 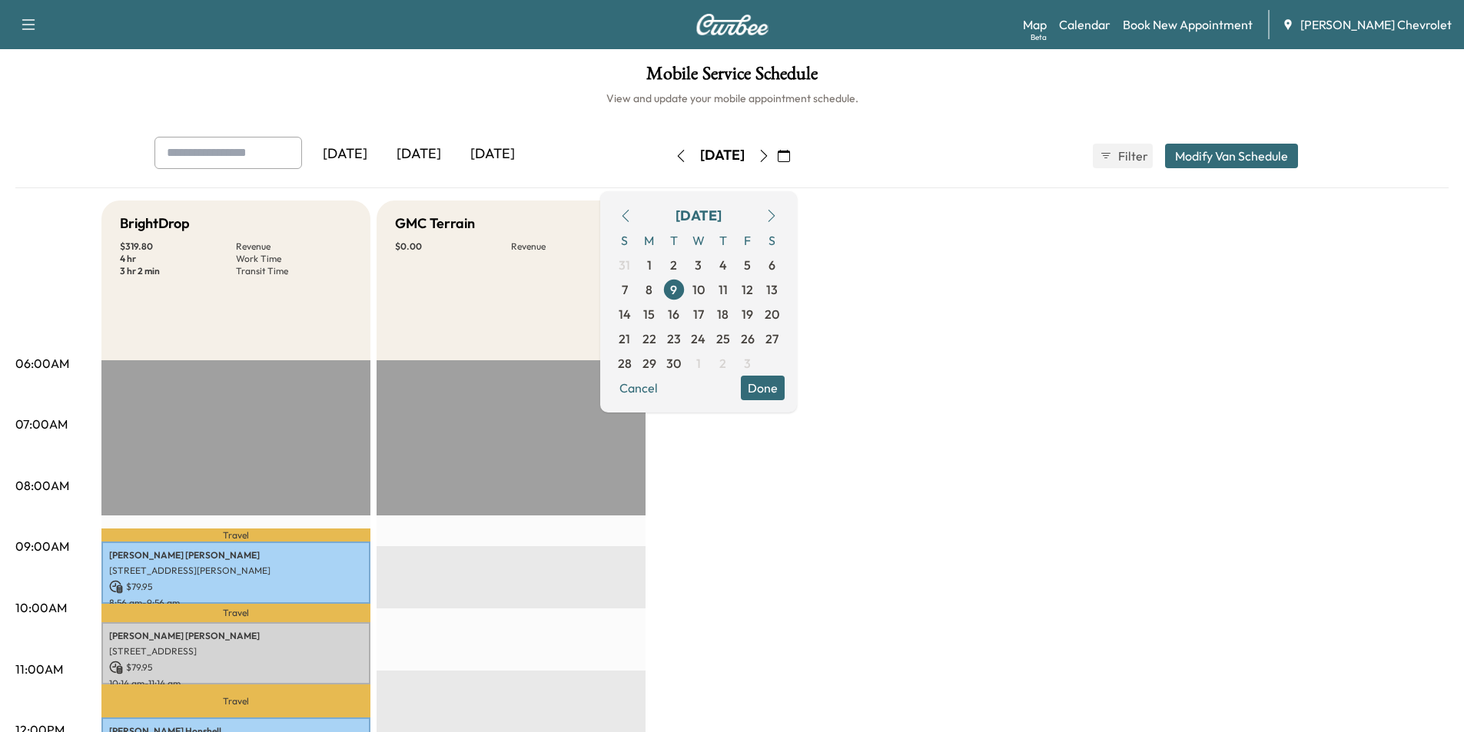 I want to click on span: 21, so click(x=624, y=339).